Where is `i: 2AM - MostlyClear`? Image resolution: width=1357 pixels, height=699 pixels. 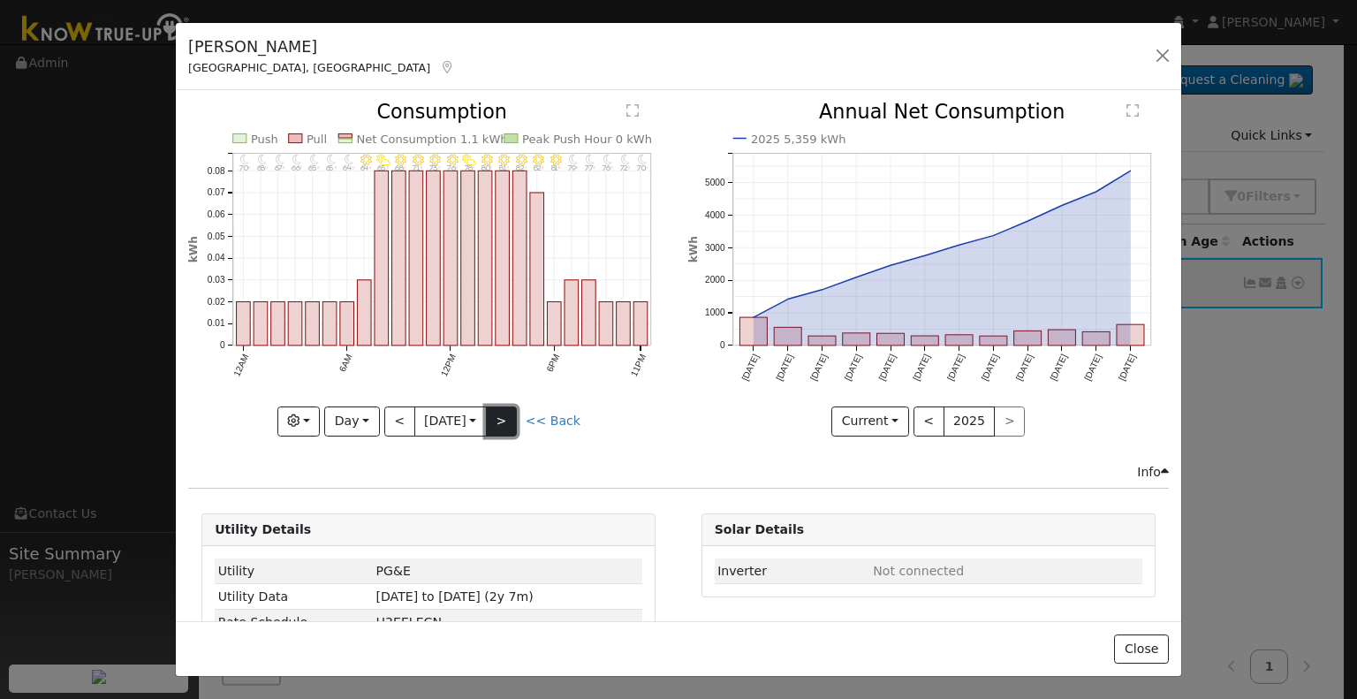 i: 2AM - MostlyClear is located at coordinates (280, 160).